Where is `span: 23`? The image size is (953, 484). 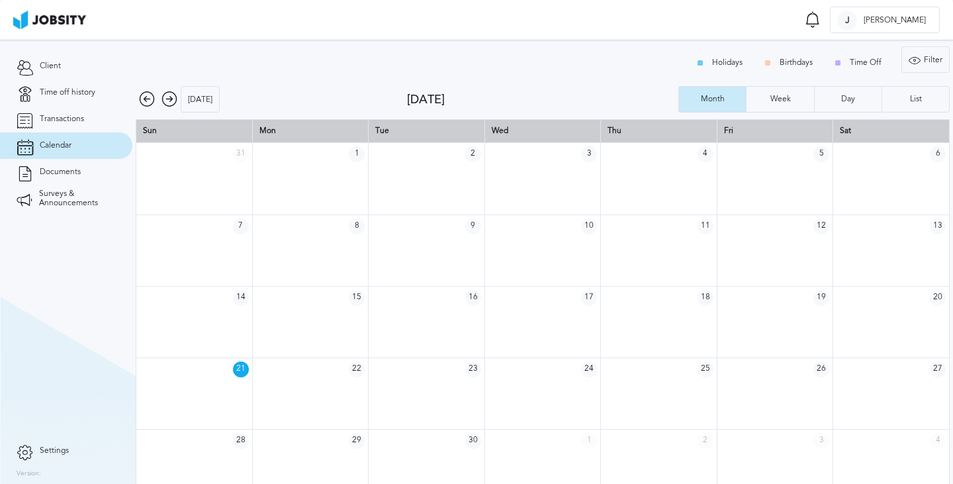 span: 23 is located at coordinates (473, 369).